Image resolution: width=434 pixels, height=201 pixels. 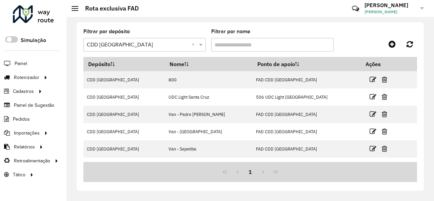 I want to click on td: 800, so click(x=208, y=80).